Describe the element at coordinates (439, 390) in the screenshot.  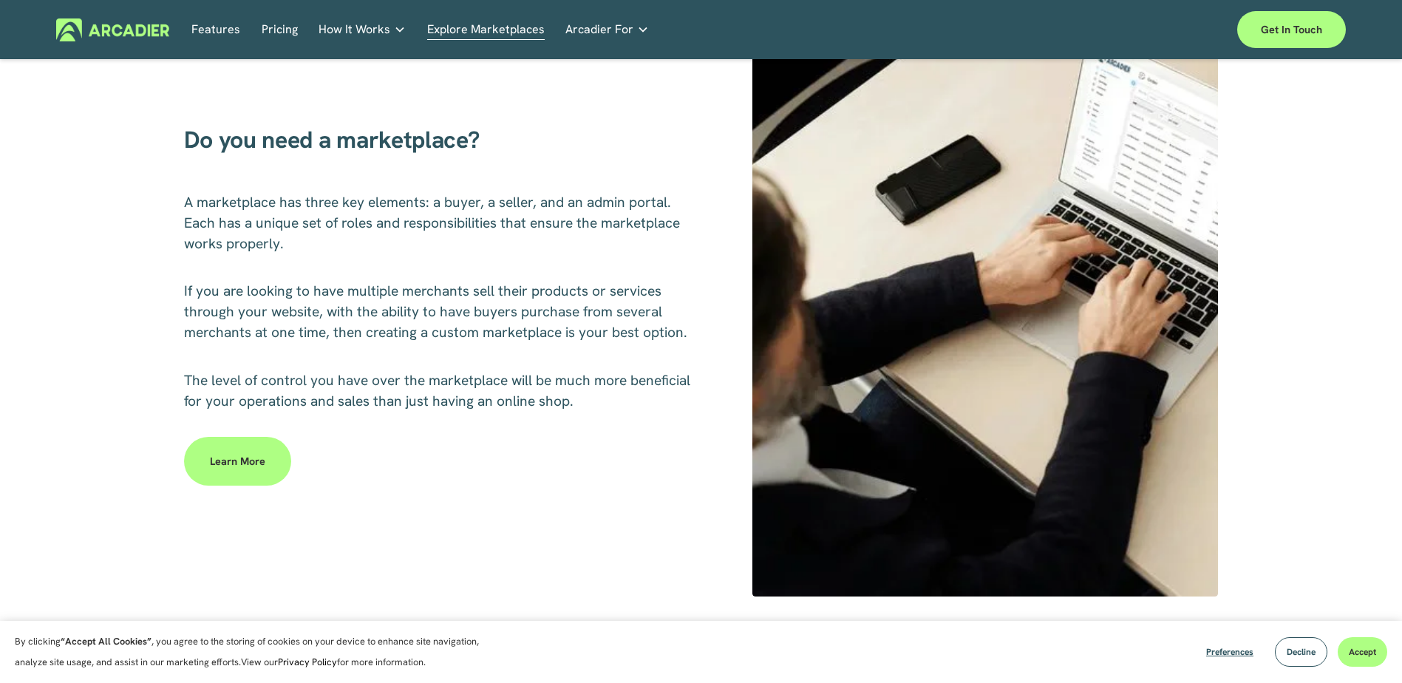
I see `span: The level of control you have over the marketplace will be much more beneficial for your operatio...` at that location.